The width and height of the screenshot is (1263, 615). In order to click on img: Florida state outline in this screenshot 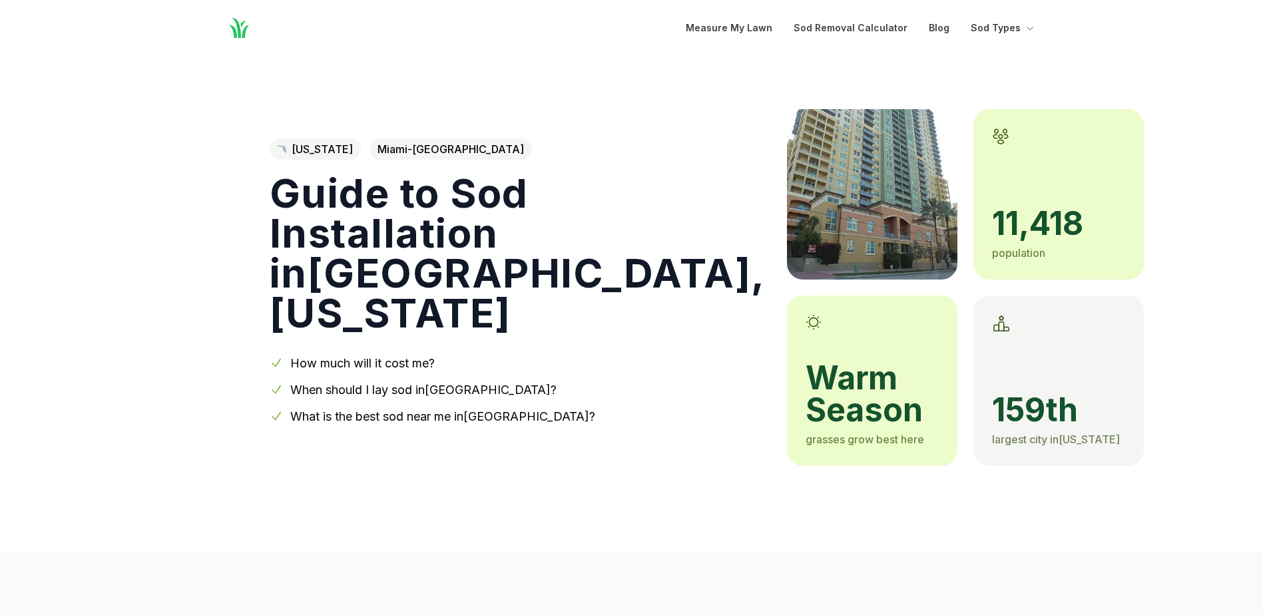, I will do `click(282, 149)`.